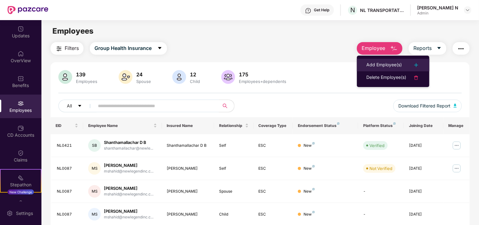 This screenshot has width=479, height=225. What do you see at coordinates (122, 126) in the screenshot?
I see `th: Employee Name` at bounding box center [122, 126].